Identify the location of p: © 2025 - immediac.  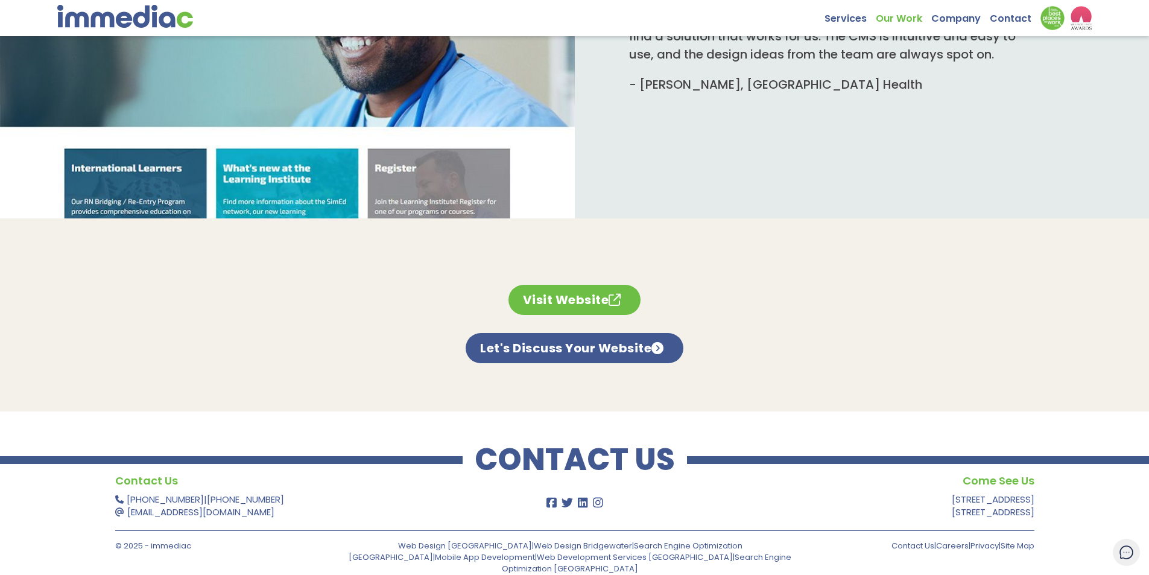
(226, 545).